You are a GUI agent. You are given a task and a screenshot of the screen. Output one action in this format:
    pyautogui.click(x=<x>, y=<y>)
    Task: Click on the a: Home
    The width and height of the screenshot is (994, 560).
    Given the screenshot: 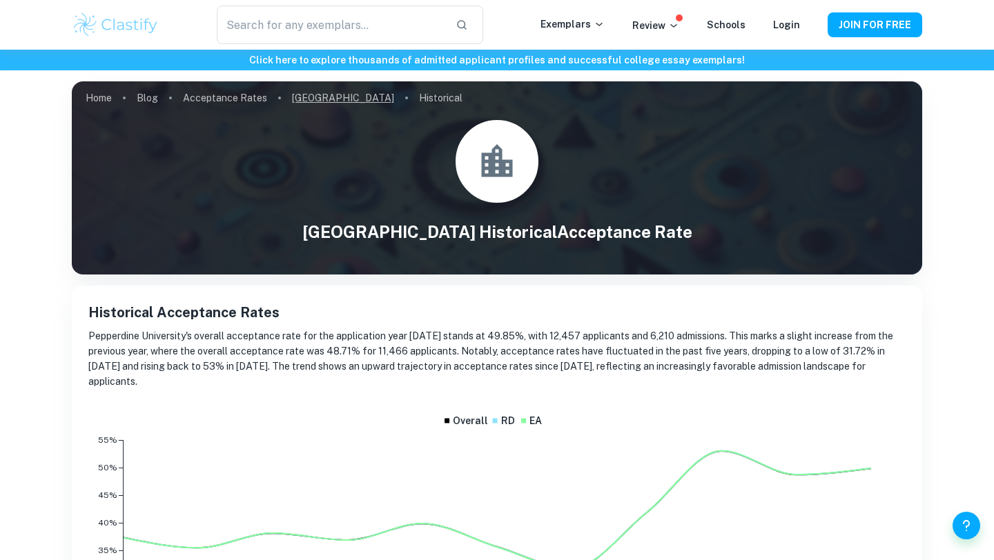 What is the action you would take?
    pyautogui.click(x=99, y=98)
    